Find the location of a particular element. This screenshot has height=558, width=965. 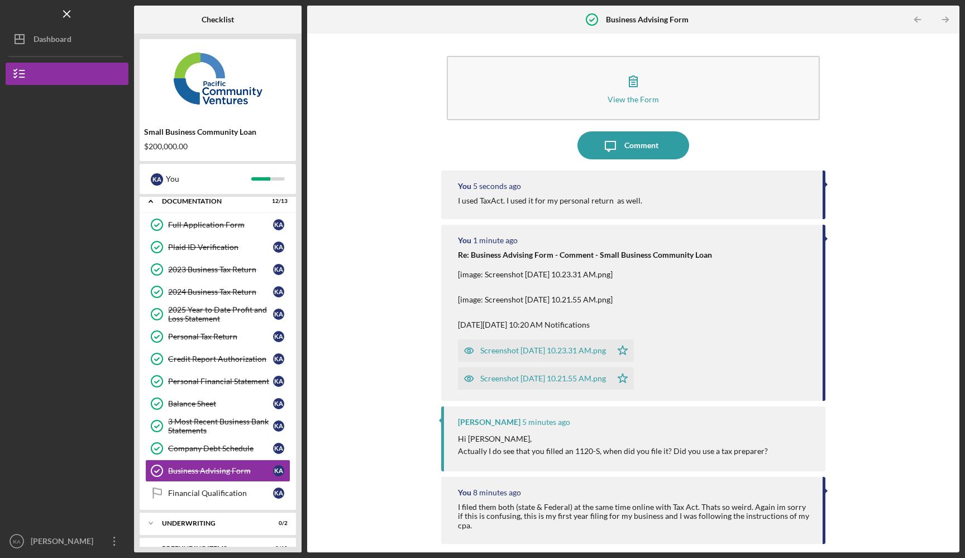

div: I used TaxAct. I used it for my personal return as well. is located at coordinates (550, 201).